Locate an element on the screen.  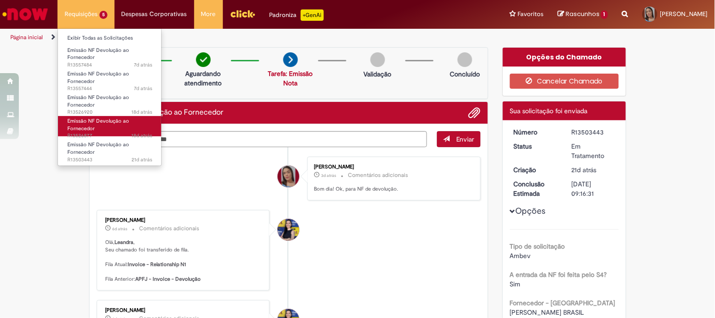
a: Aberto R13526920 : Emissão NF Devolução ao Fornecedor is located at coordinates (110, 102).